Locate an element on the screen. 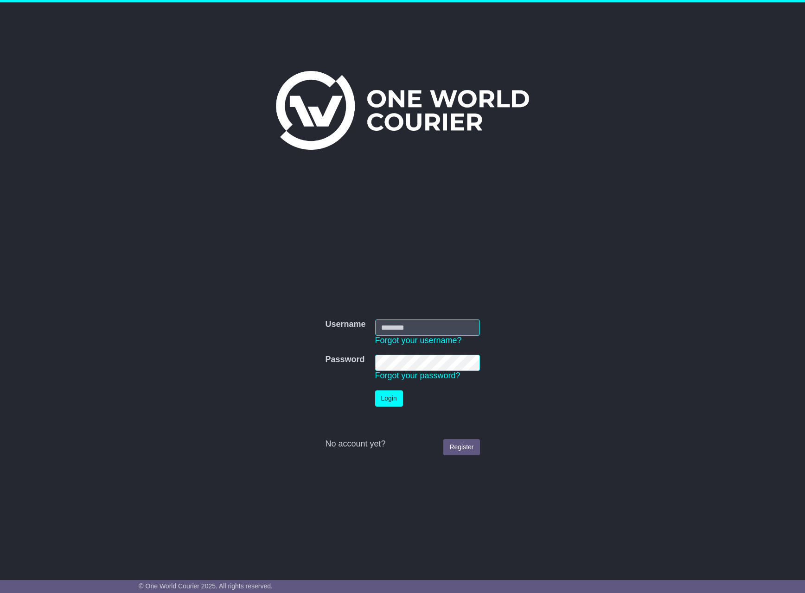 The width and height of the screenshot is (805, 593). label: Password is located at coordinates (345, 360).